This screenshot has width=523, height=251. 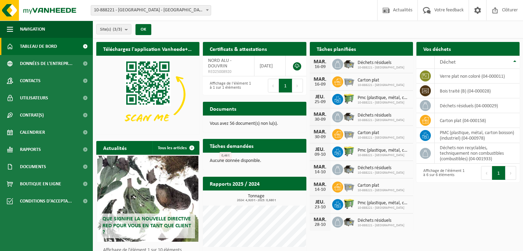 What do you see at coordinates (256, 201) in the screenshot?
I see `span: 2024: 4,920 t - 2025: 0,680 t` at bounding box center [256, 201].